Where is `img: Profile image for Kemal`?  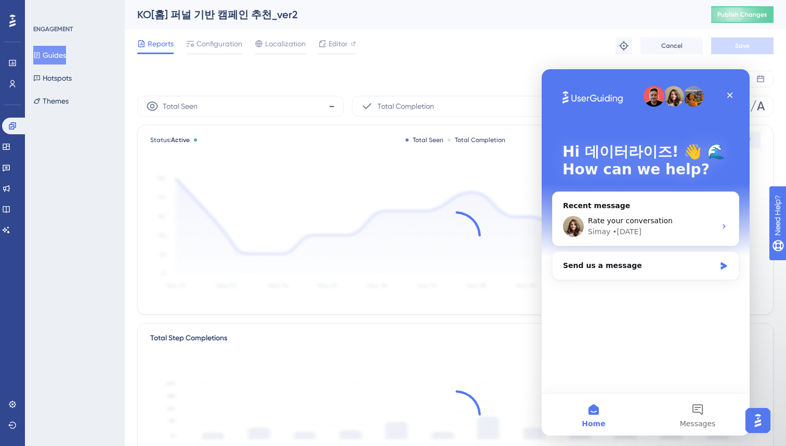 img: Profile image for Kemal is located at coordinates (112, 27).